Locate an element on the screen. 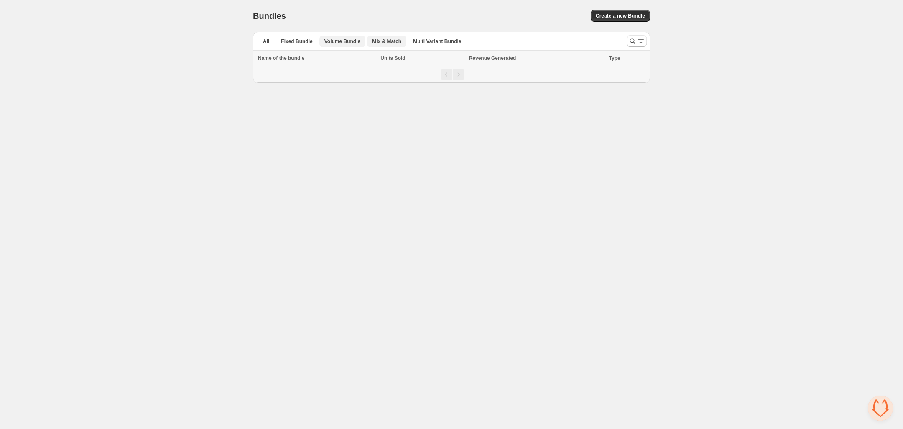  nav: Pagination is located at coordinates (452, 74).